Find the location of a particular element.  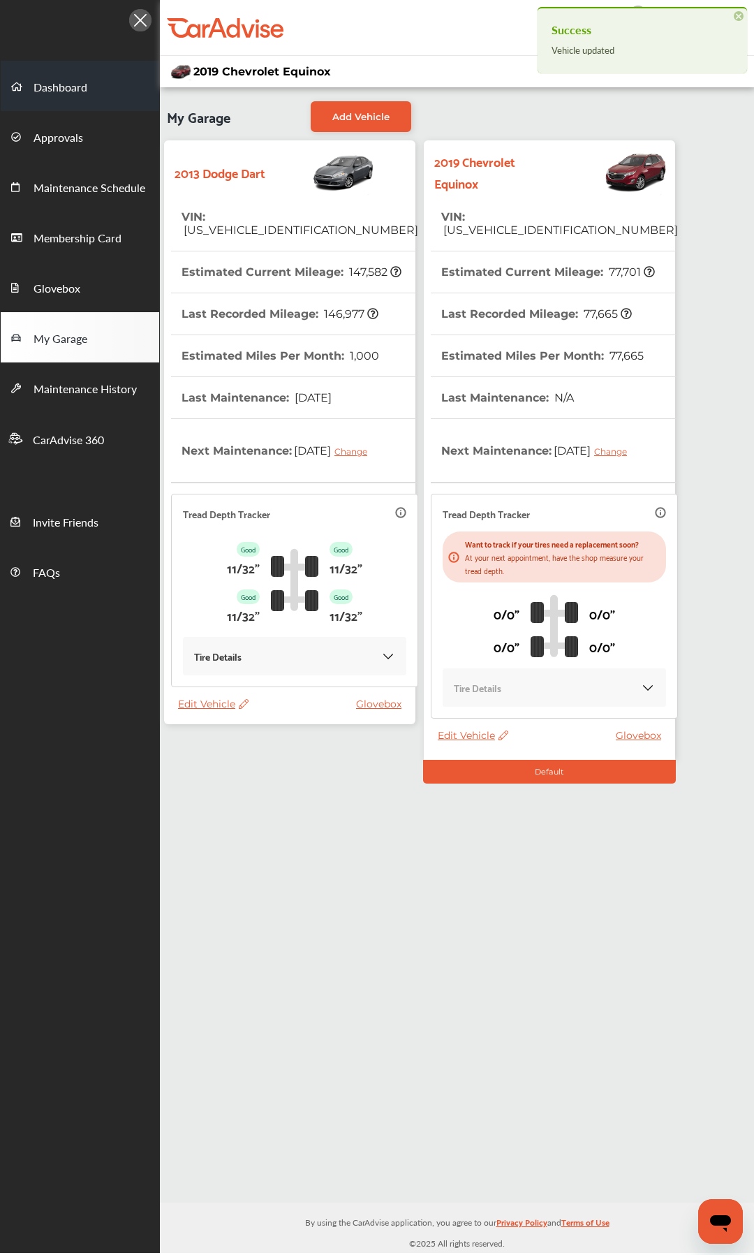

span: FAQs is located at coordinates (46, 573).